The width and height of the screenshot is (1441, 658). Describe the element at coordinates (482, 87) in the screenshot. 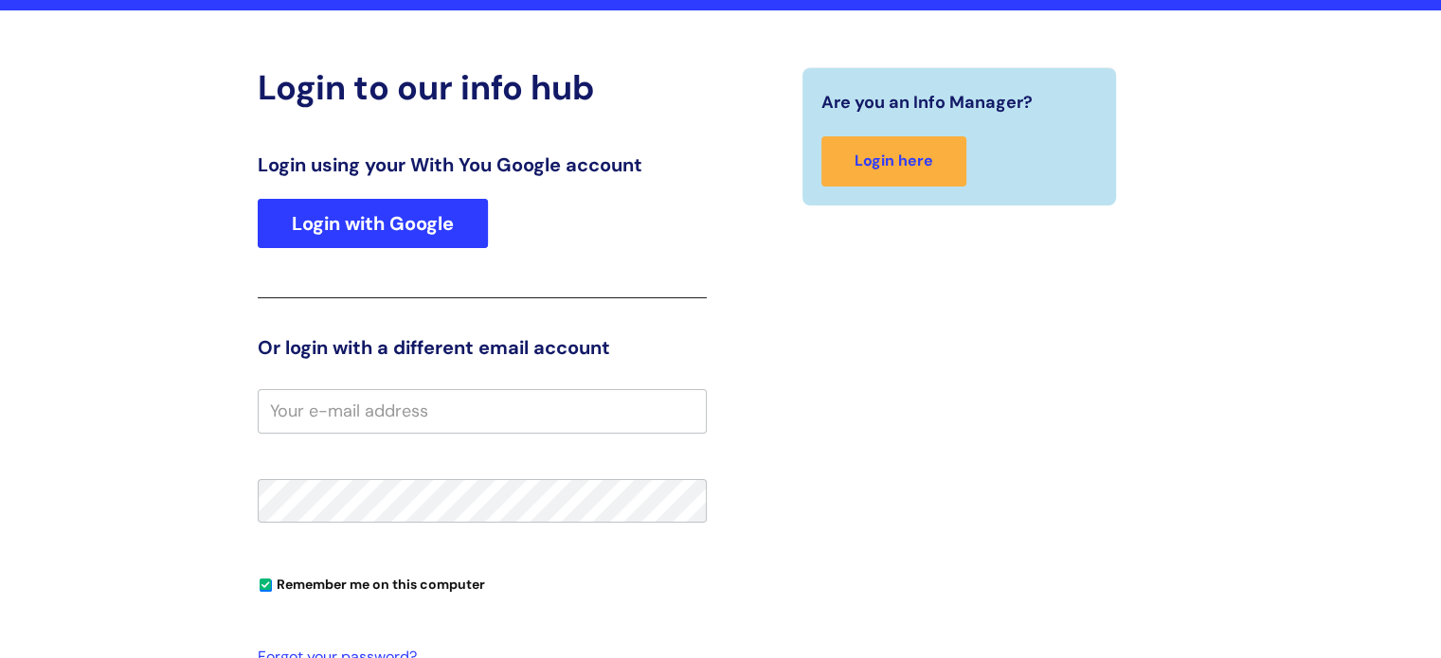

I see `h2: Login to our info hub` at that location.